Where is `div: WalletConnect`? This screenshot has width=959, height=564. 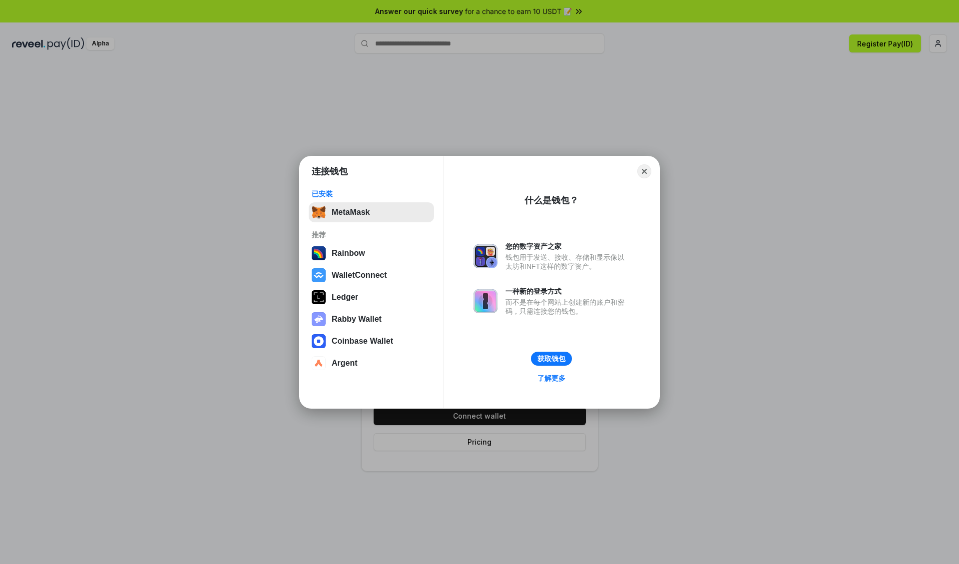 div: WalletConnect is located at coordinates (359, 275).